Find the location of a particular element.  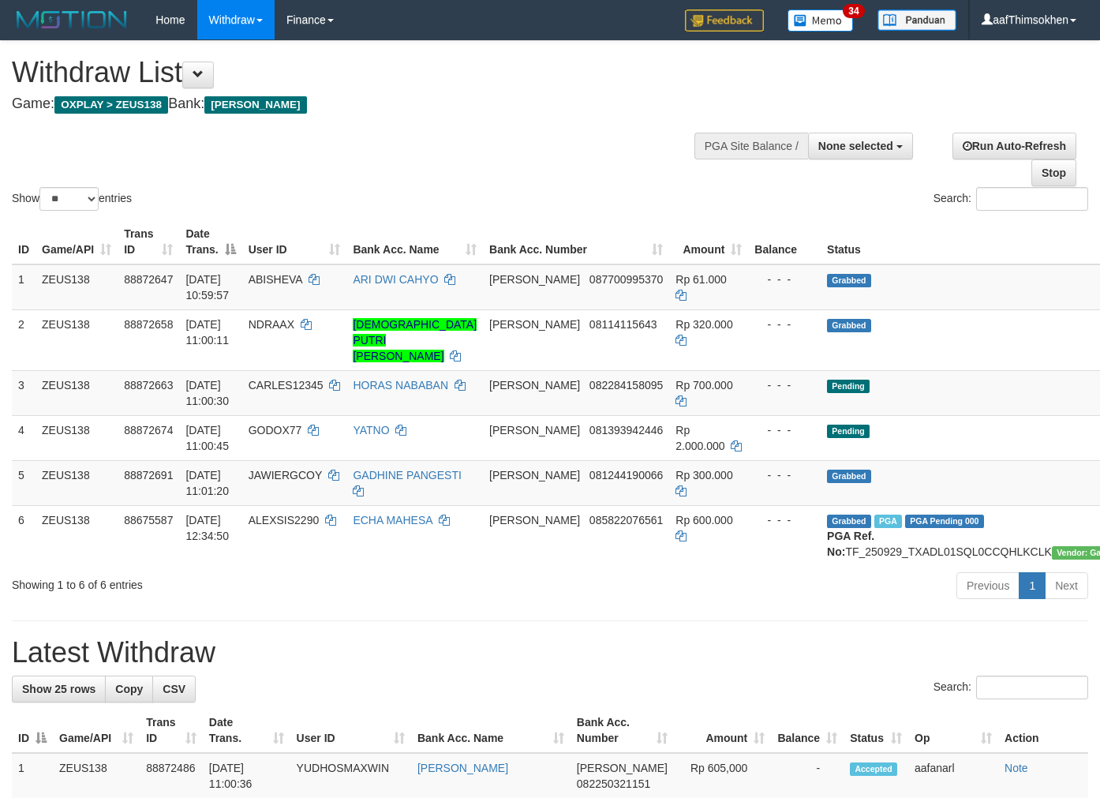

span: NDRAAX is located at coordinates (271, 324).